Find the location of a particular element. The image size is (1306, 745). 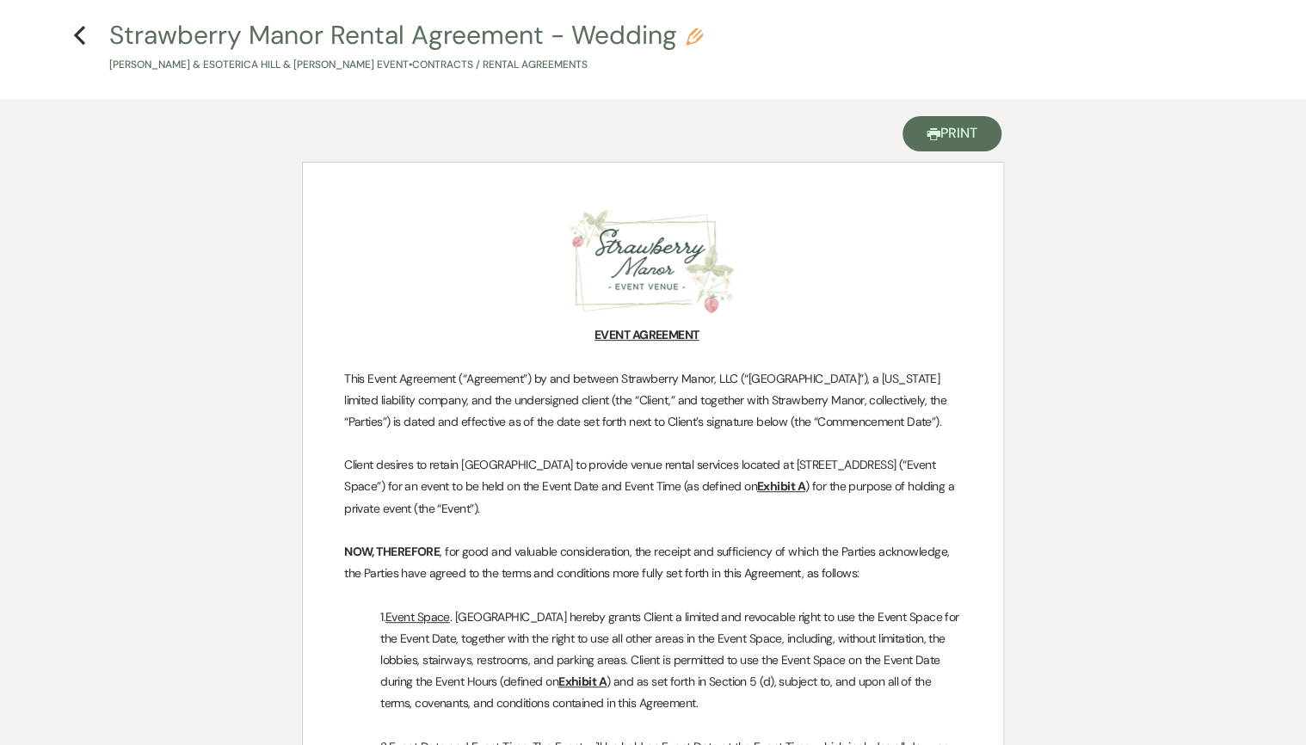

button: Print is located at coordinates (951, 133).